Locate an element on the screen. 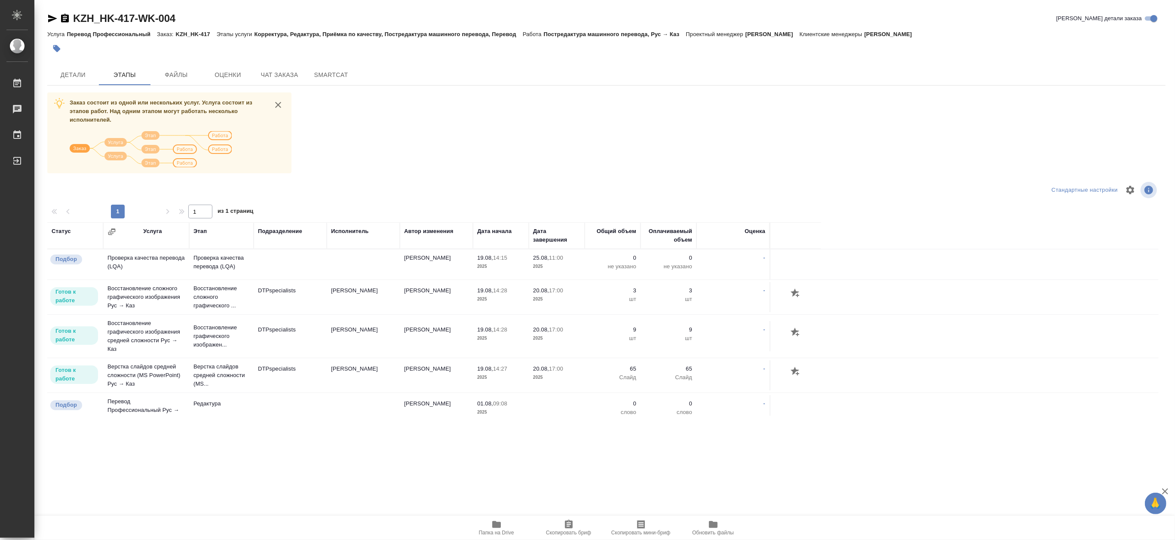 Image resolution: width=1175 pixels, height=540 pixels. td: Перевод Профессиональный Рус → Каз is located at coordinates (146, 410).